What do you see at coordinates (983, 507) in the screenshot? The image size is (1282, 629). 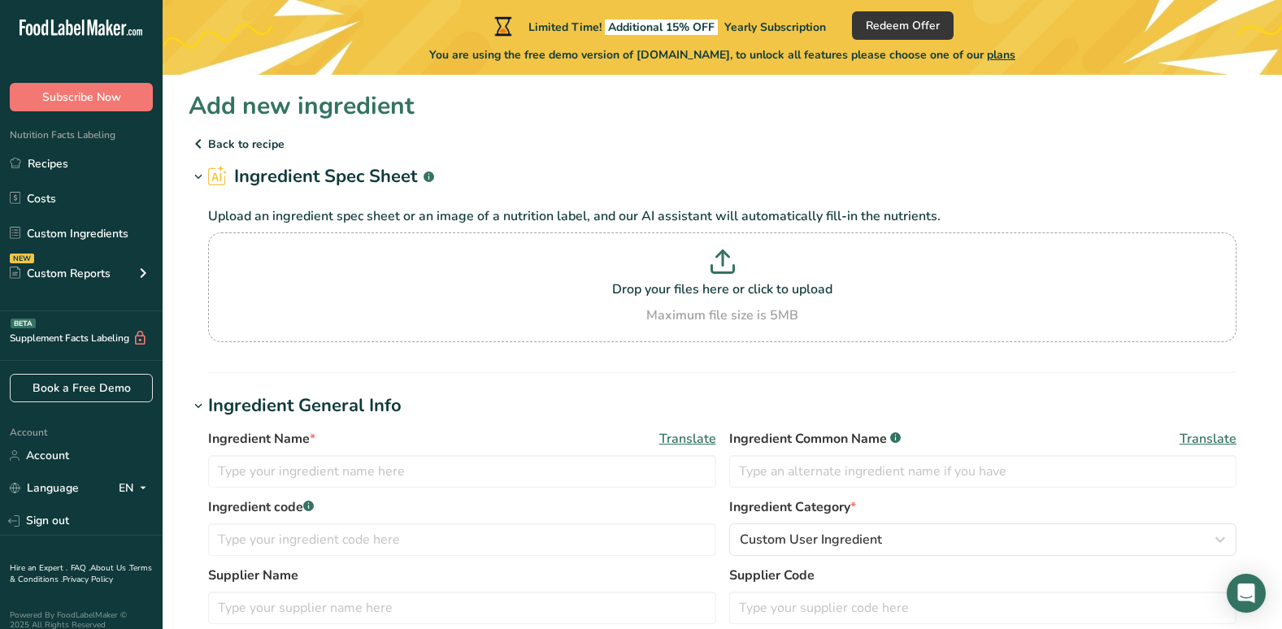 I see `label: Ingredient Category` at bounding box center [983, 507].